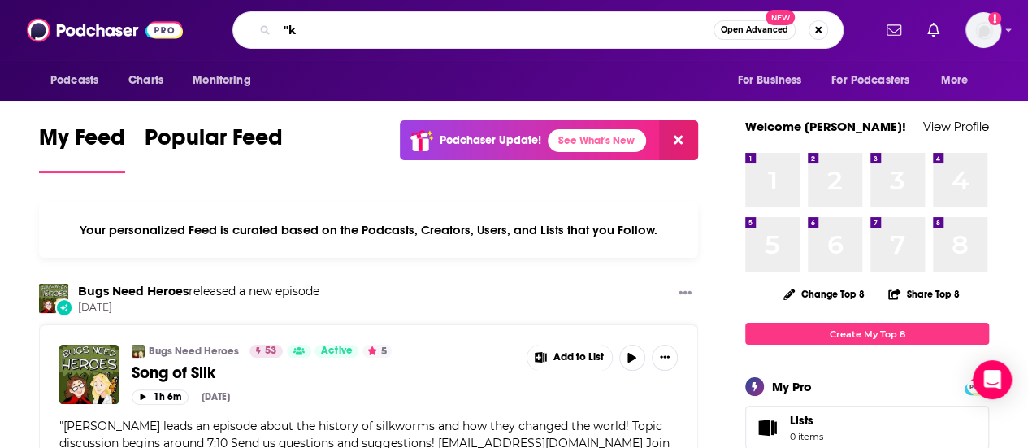 Image resolution: width=1028 pixels, height=448 pixels. What do you see at coordinates (145, 80) in the screenshot?
I see `a: Charts` at bounding box center [145, 80].